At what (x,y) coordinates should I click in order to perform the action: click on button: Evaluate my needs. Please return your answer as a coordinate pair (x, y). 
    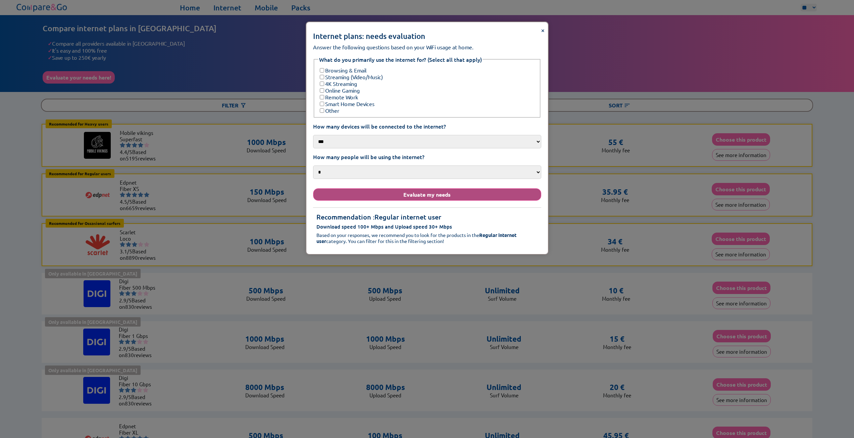
    Looking at the image, I should click on (427, 194).